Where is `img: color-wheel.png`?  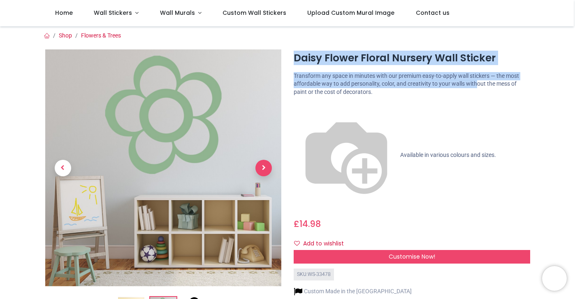
img: color-wheel.png is located at coordinates (346, 155).